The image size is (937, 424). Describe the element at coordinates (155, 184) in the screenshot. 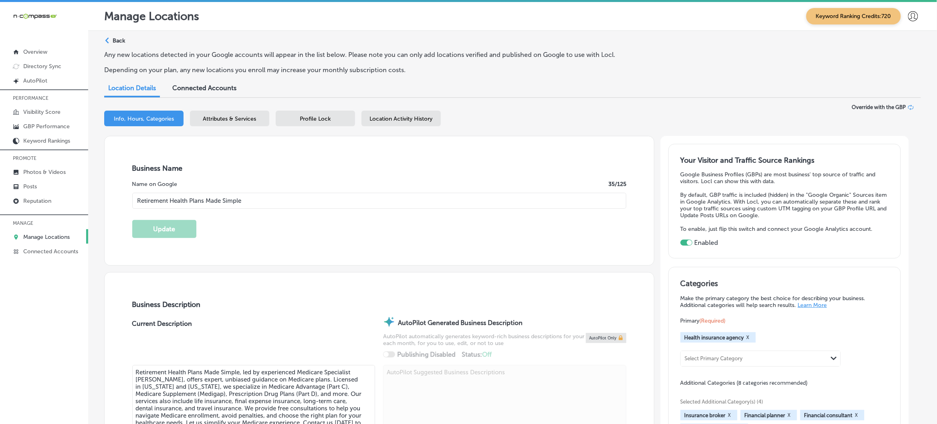

I see `label: Name on Google` at that location.